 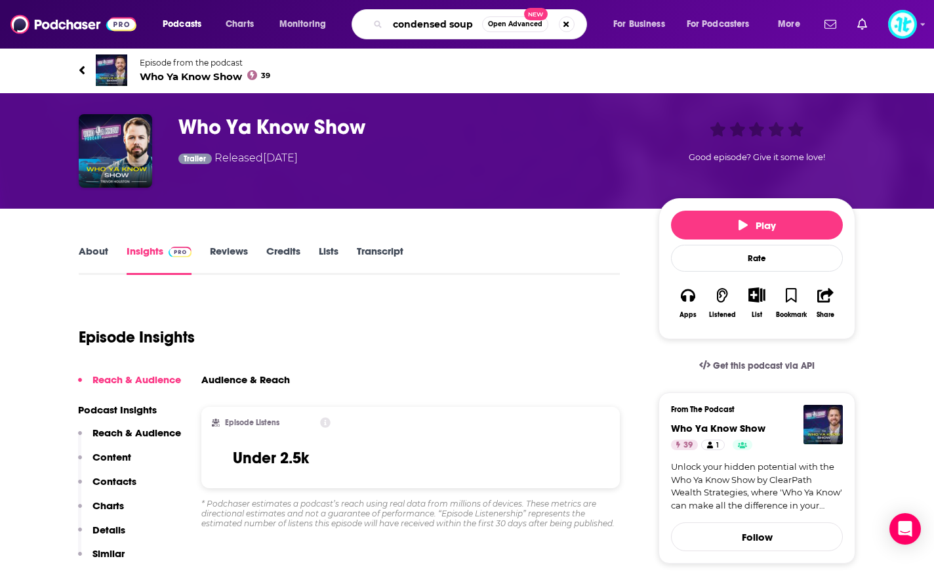 I want to click on span: Good episode? Give it some love!, so click(x=757, y=157).